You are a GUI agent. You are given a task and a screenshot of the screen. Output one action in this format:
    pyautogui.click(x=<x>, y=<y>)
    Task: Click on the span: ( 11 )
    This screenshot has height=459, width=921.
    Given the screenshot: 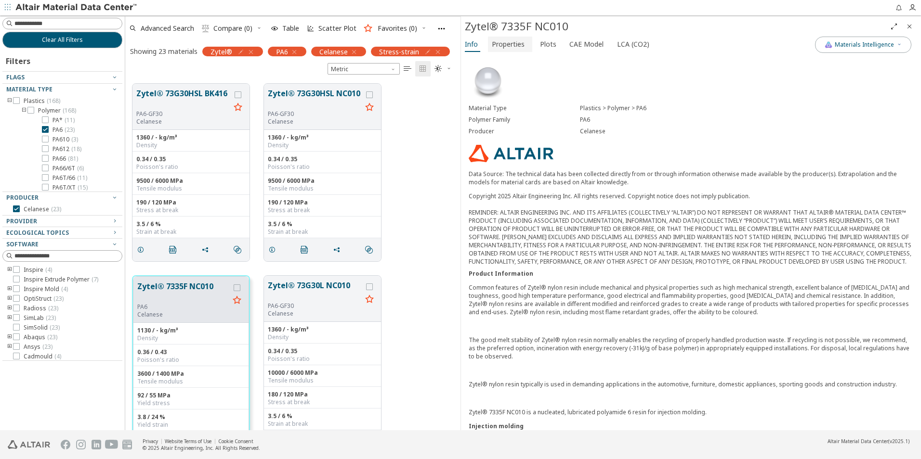 What is the action you would take?
    pyautogui.click(x=82, y=178)
    